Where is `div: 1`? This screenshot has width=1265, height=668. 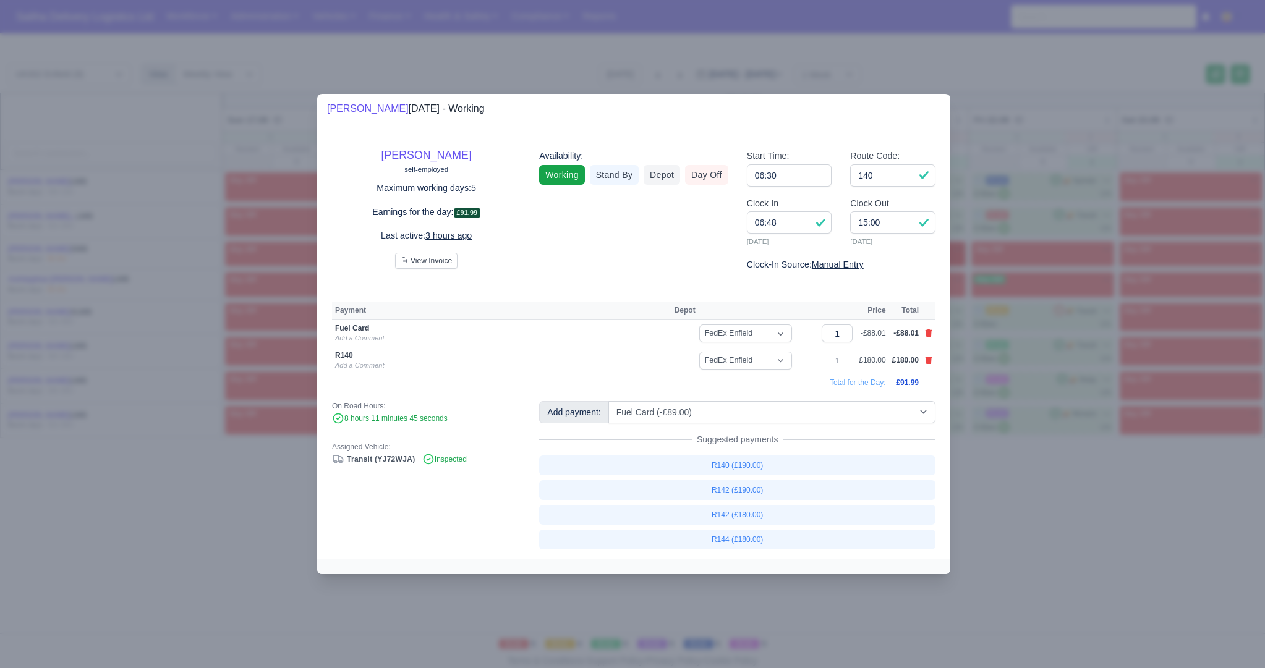 div: 1 is located at coordinates (837, 361).